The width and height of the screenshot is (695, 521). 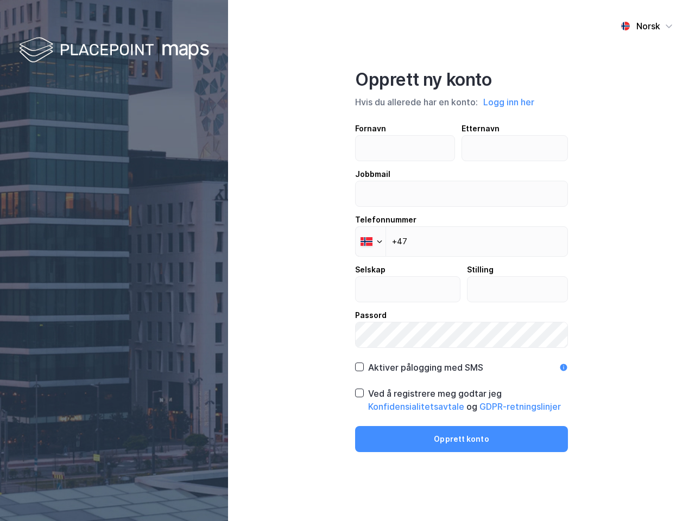 What do you see at coordinates (461, 439) in the screenshot?
I see `button: Opprett konto` at bounding box center [461, 439].